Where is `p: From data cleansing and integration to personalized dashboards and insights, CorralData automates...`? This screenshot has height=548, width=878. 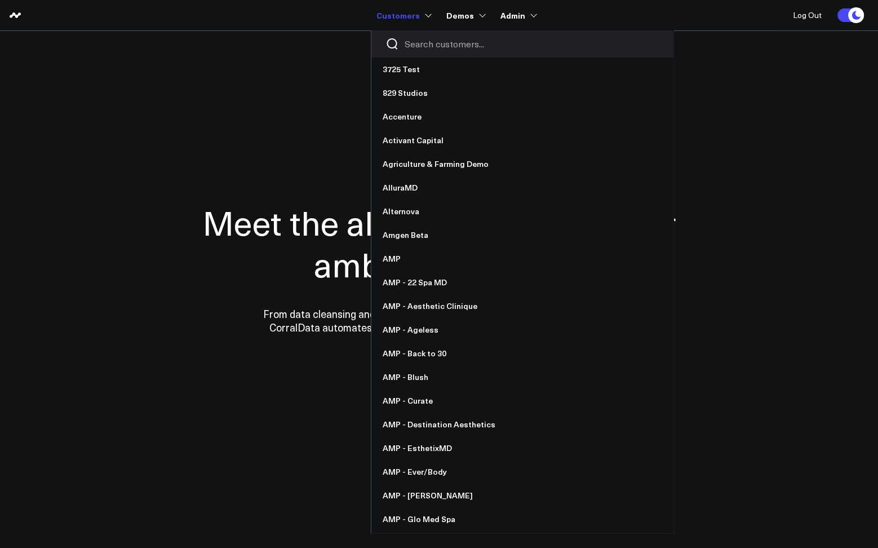 p: From data cleansing and integration to personalized dashboards and insights, CorralData automates... is located at coordinates (439, 321).